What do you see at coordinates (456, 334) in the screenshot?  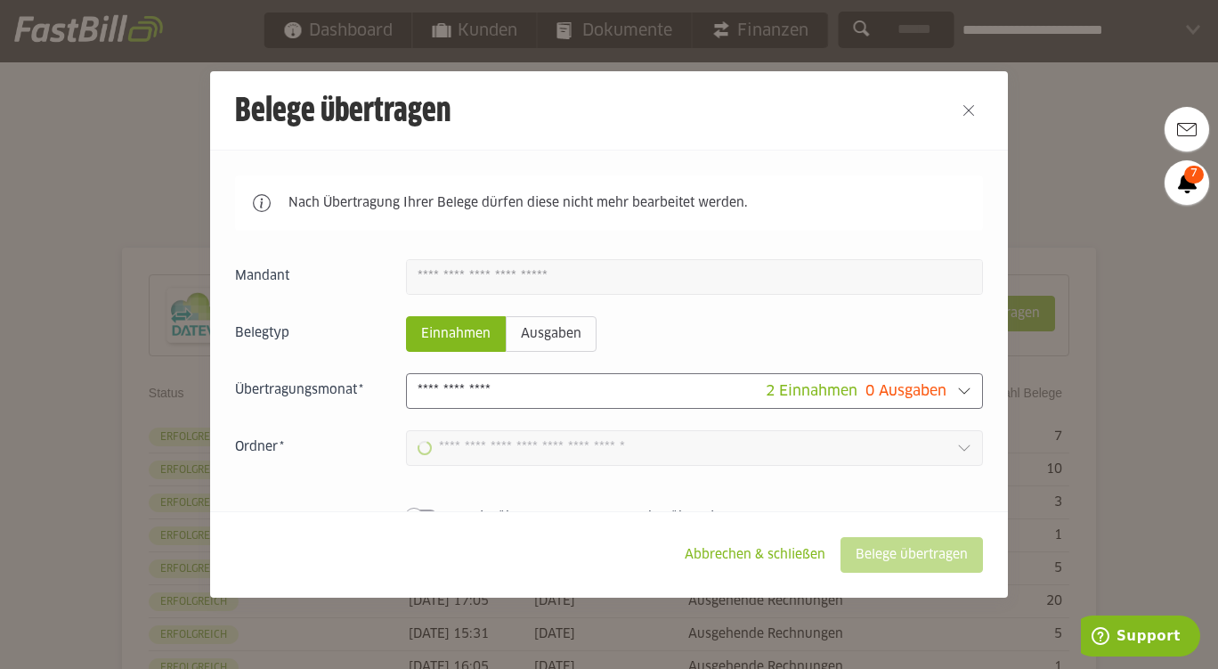 I see `sl-radio-button: Einnahmen` at bounding box center [456, 334].